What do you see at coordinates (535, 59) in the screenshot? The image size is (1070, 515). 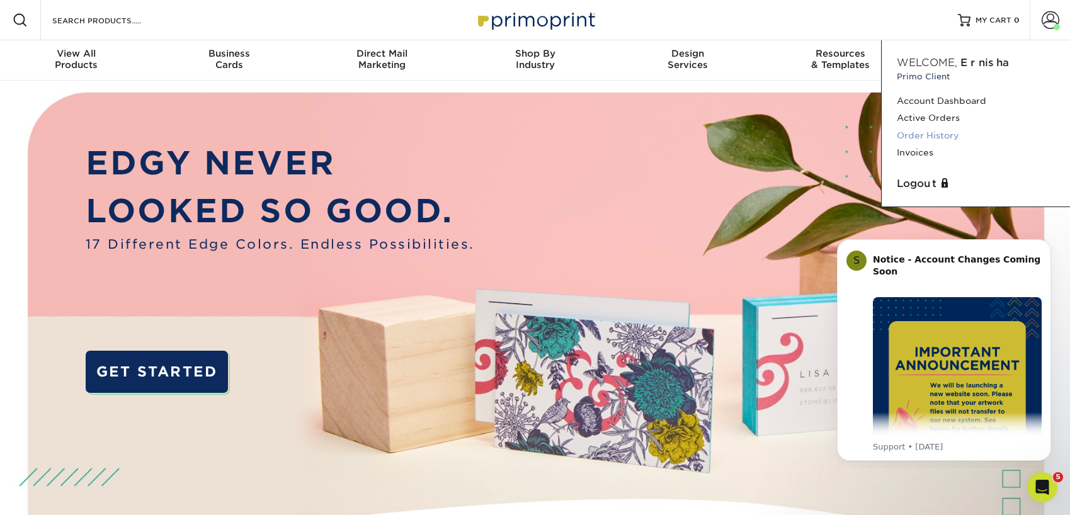 I see `div: Industry` at bounding box center [535, 59].